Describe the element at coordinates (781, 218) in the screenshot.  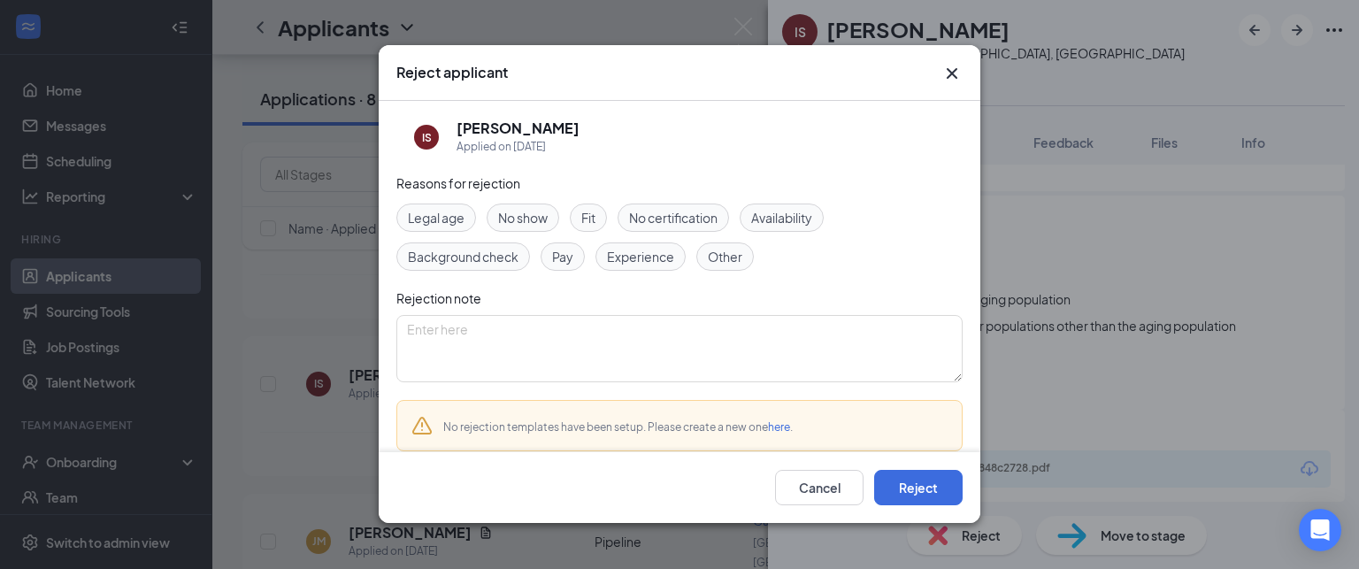
I see `span: Availability` at that location.